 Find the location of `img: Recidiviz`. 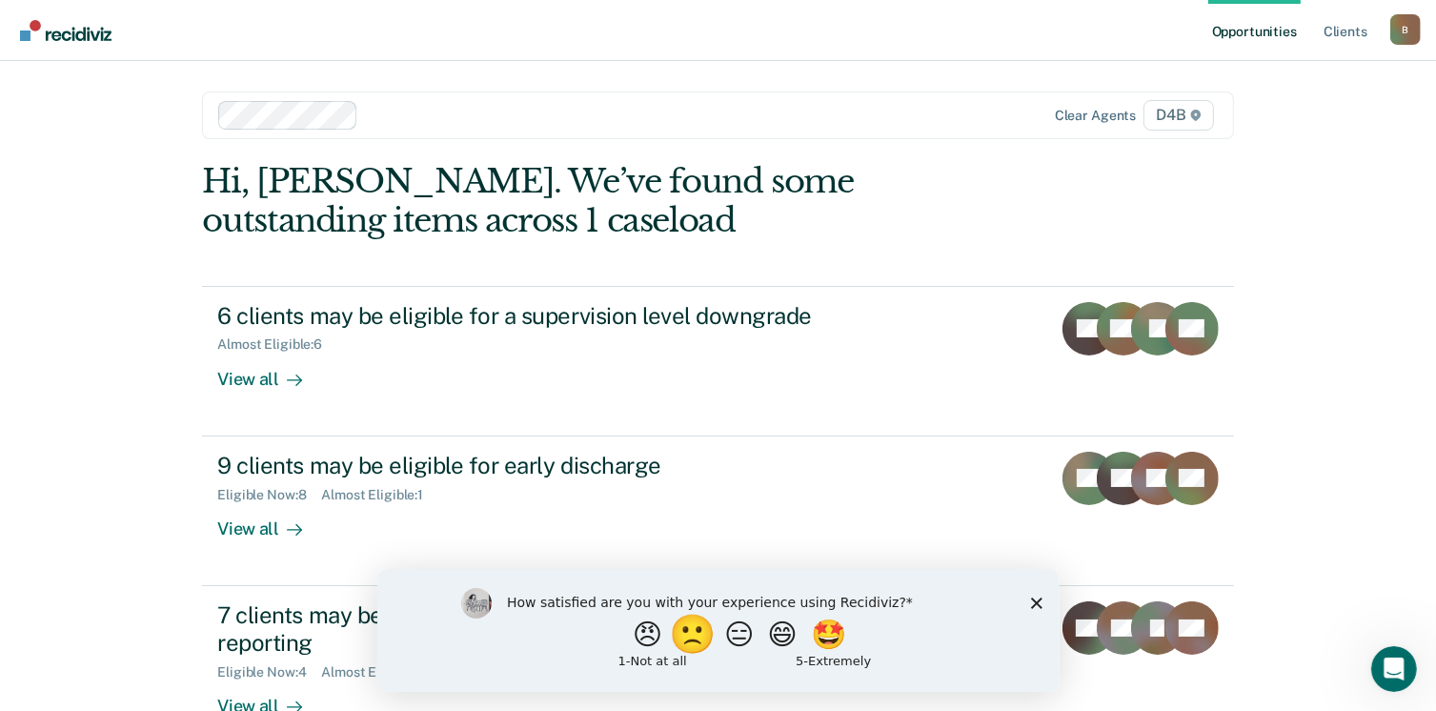

img: Recidiviz is located at coordinates (66, 30).